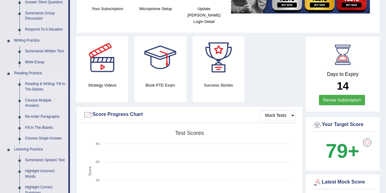 This screenshot has width=386, height=193. I want to click on h4: Microphone Setup, so click(156, 9).